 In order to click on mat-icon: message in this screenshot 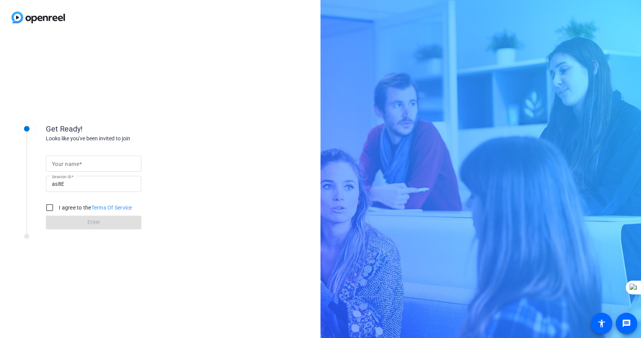, I will do `click(627, 323)`.